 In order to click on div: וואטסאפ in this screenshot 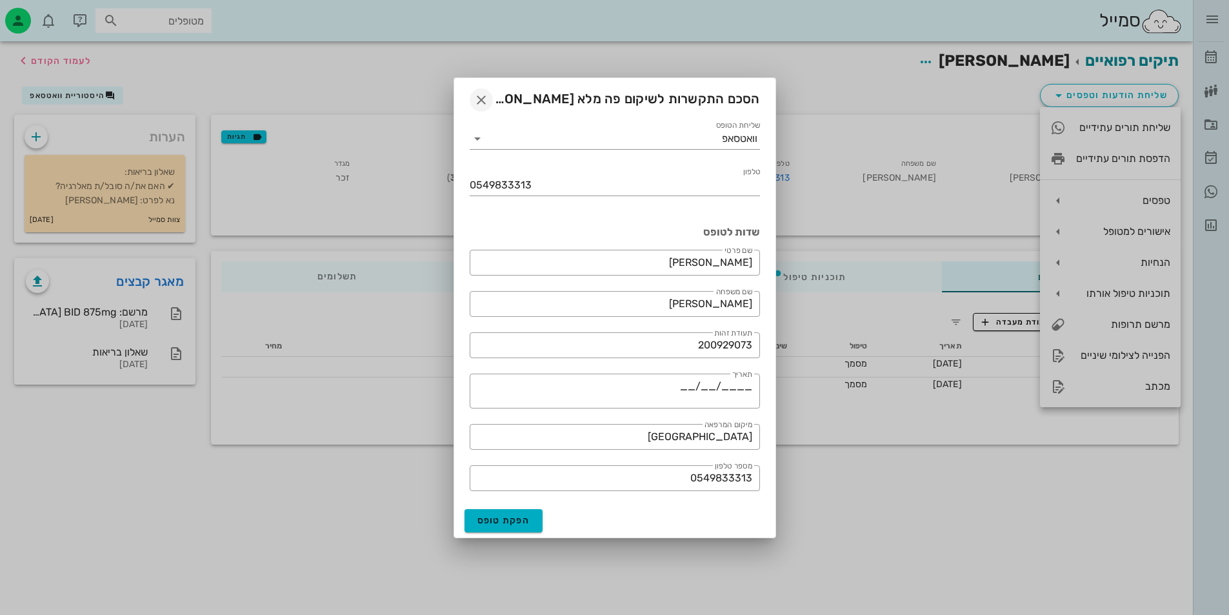, I will do `click(739, 139)`.